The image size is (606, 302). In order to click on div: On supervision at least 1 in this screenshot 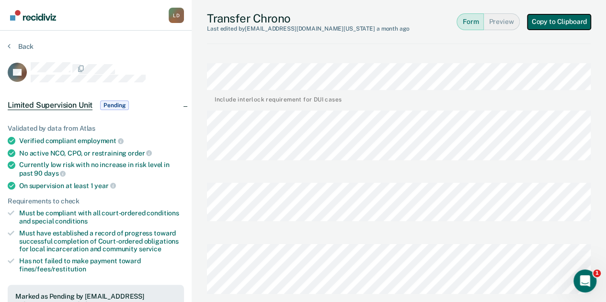, I will do `click(102, 186)`.